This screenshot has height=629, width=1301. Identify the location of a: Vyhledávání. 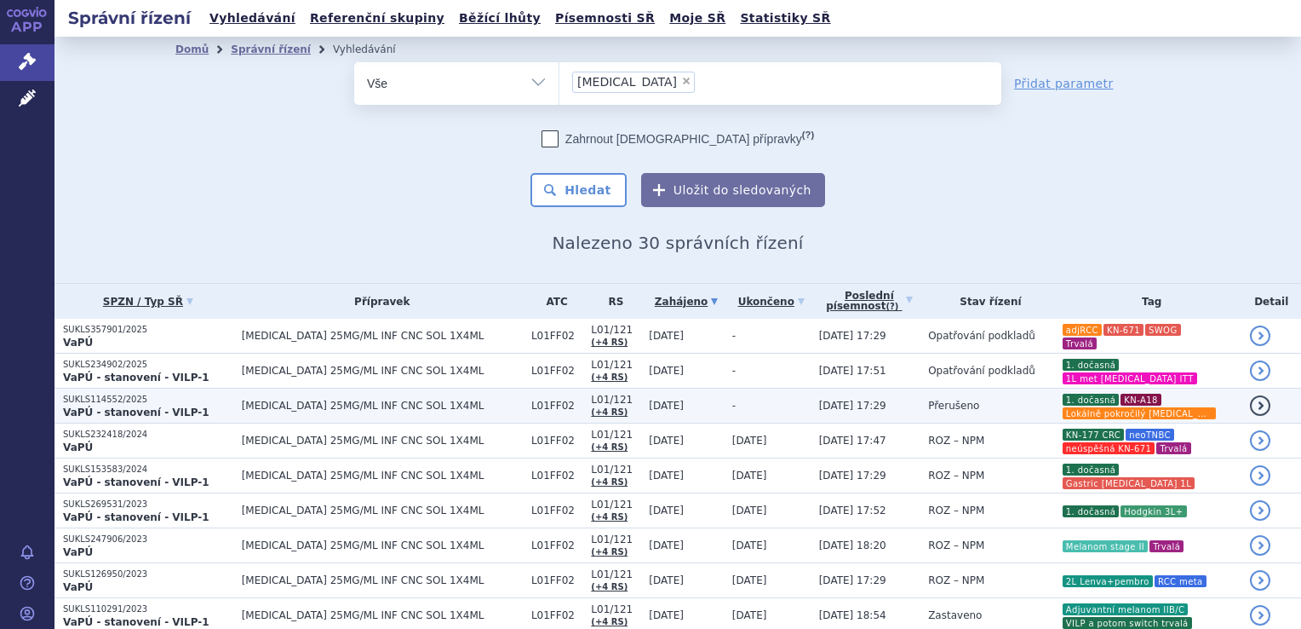
(252, 18).